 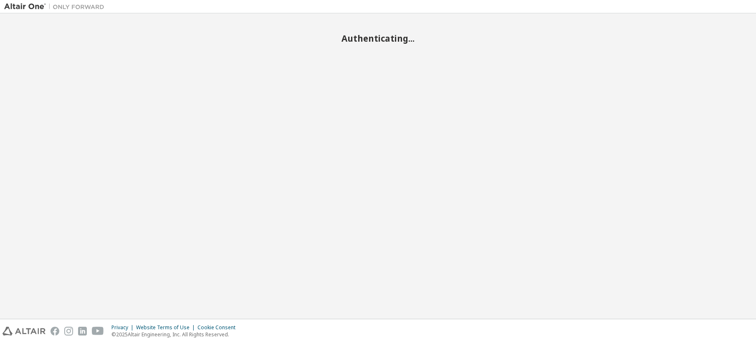 I want to click on div: Privacy, so click(x=124, y=328).